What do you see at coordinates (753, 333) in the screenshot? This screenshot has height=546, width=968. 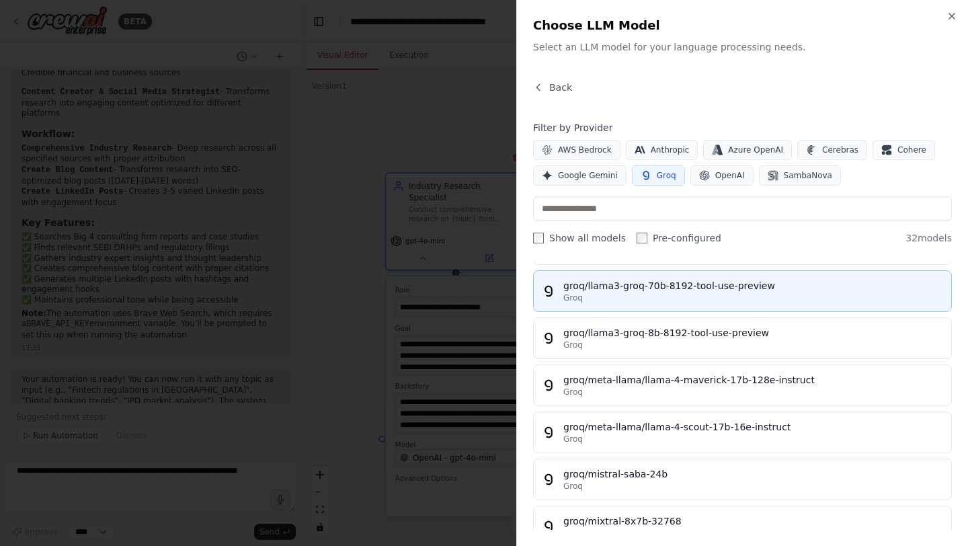 I see `div: groq/llama3-groq-8b-8192-tool-use-preview` at bounding box center [753, 333].